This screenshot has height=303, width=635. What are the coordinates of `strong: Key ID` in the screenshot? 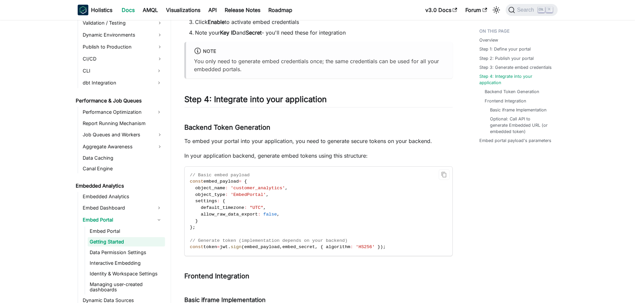 It's located at (228, 33).